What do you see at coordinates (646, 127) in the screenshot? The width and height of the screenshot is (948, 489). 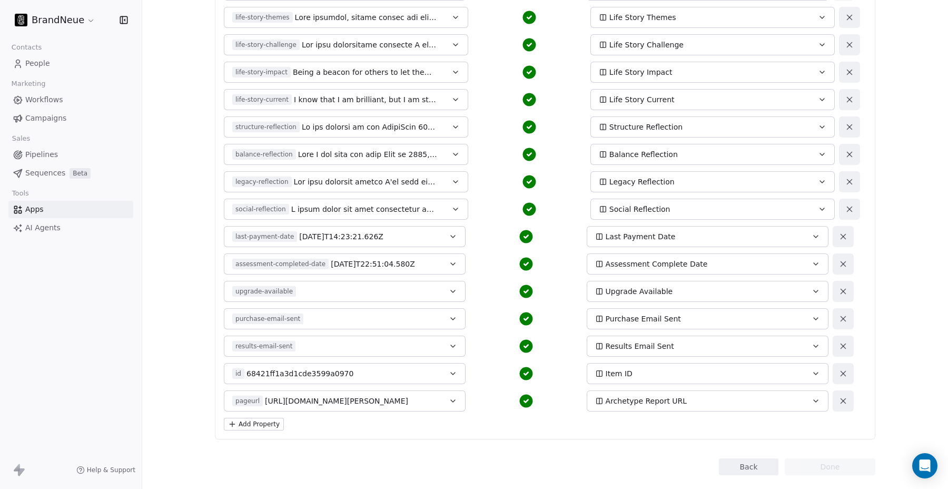 I see `span: Structure Reflection` at bounding box center [646, 127].